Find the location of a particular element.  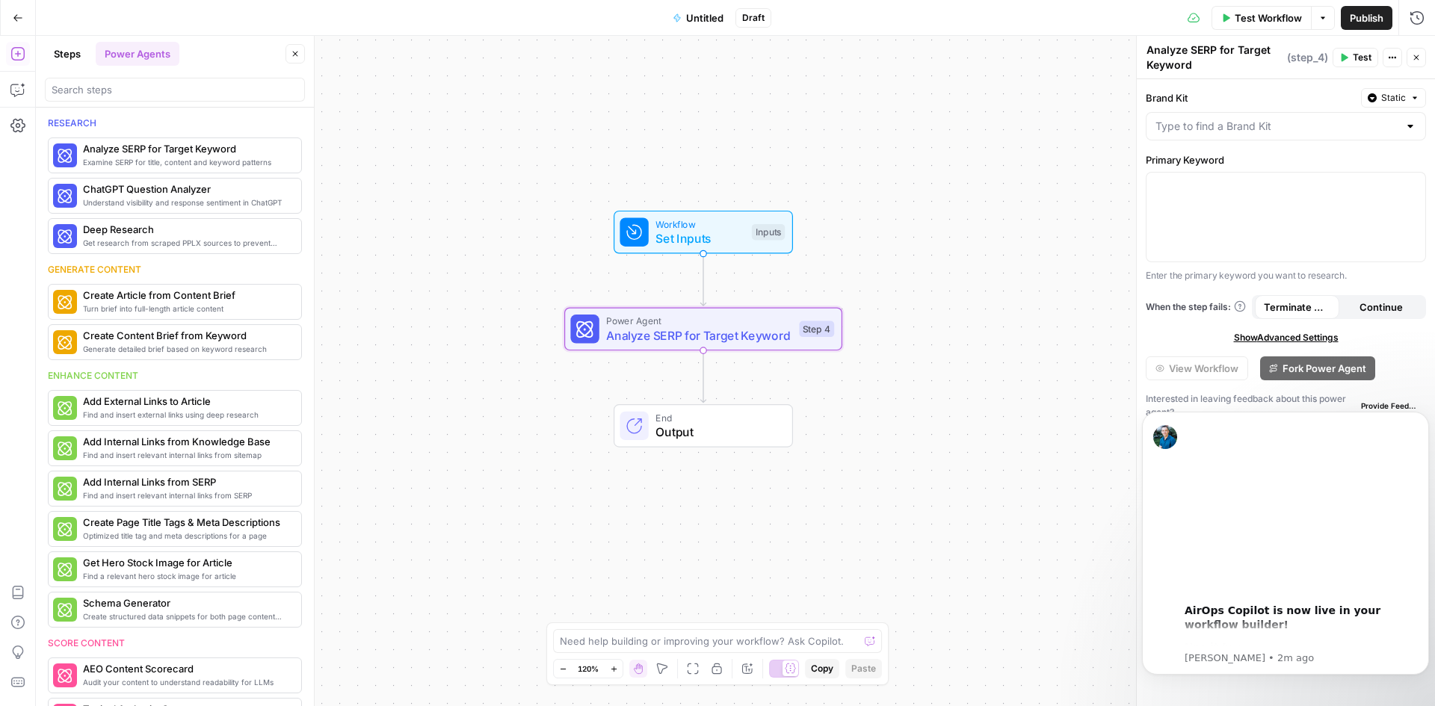

span: Create Content Brief from Keyword is located at coordinates (186, 336).